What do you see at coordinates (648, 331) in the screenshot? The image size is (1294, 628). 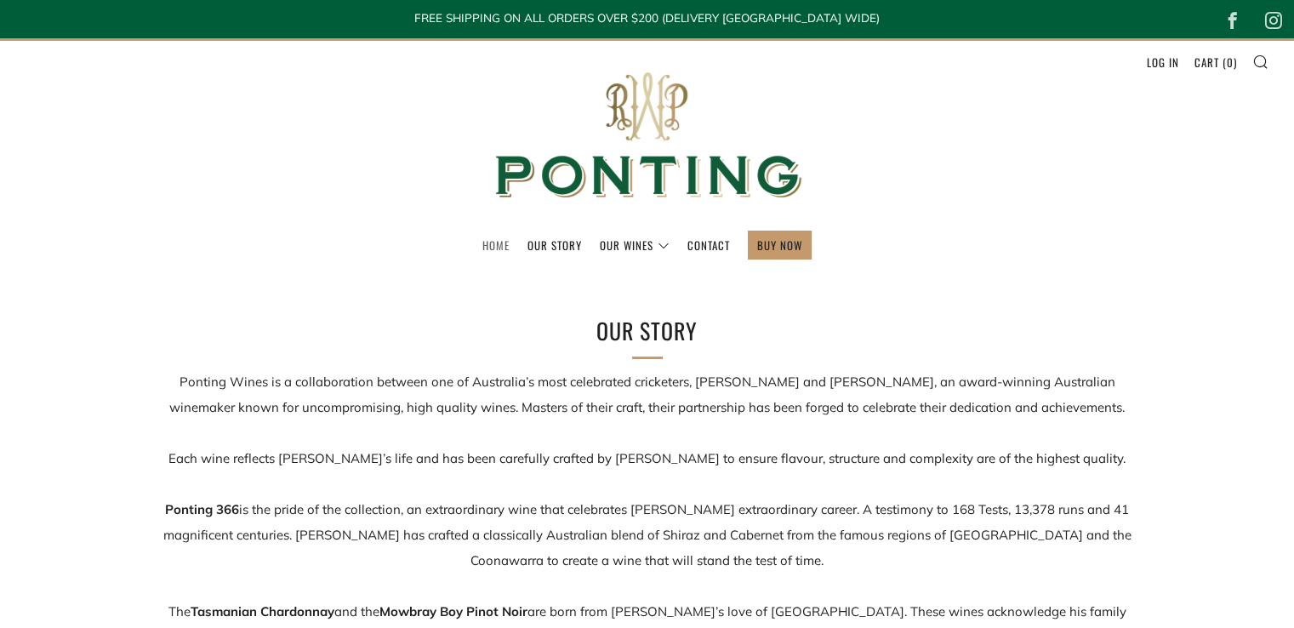 I see `h2: Our Story` at bounding box center [648, 331].